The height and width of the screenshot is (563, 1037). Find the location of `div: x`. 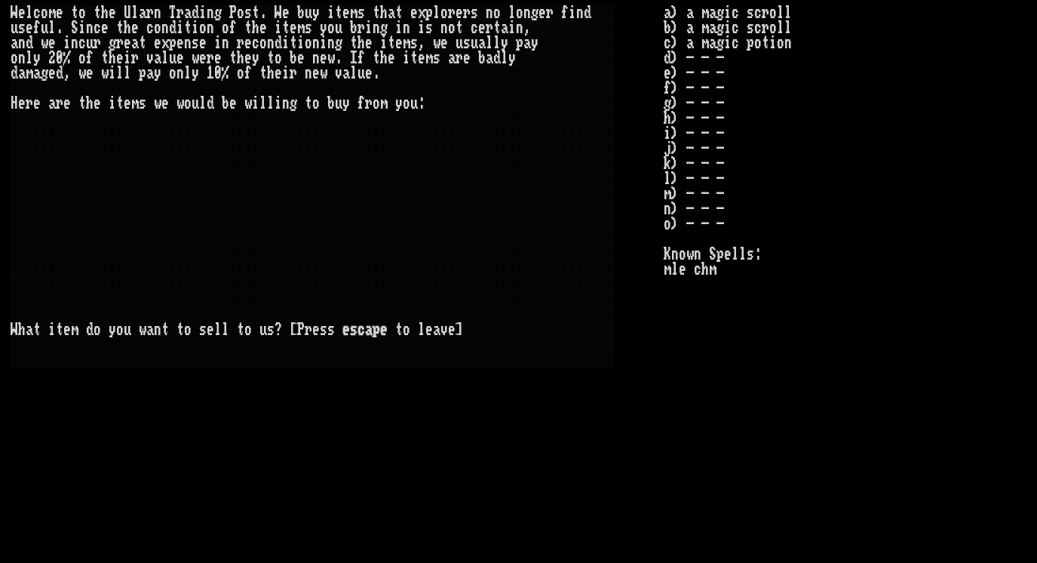

div: x is located at coordinates (422, 13).